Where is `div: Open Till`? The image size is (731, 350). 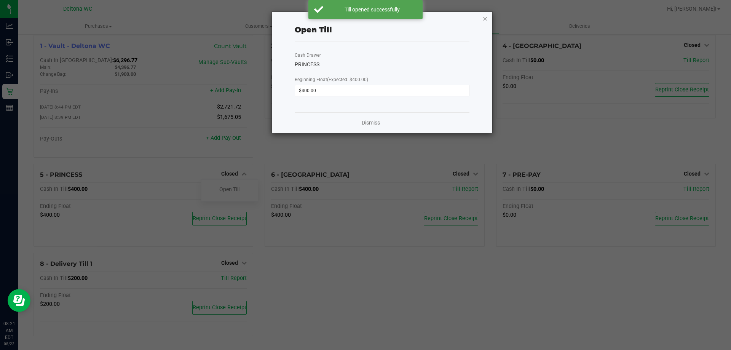 div: Open Till is located at coordinates (313, 30).